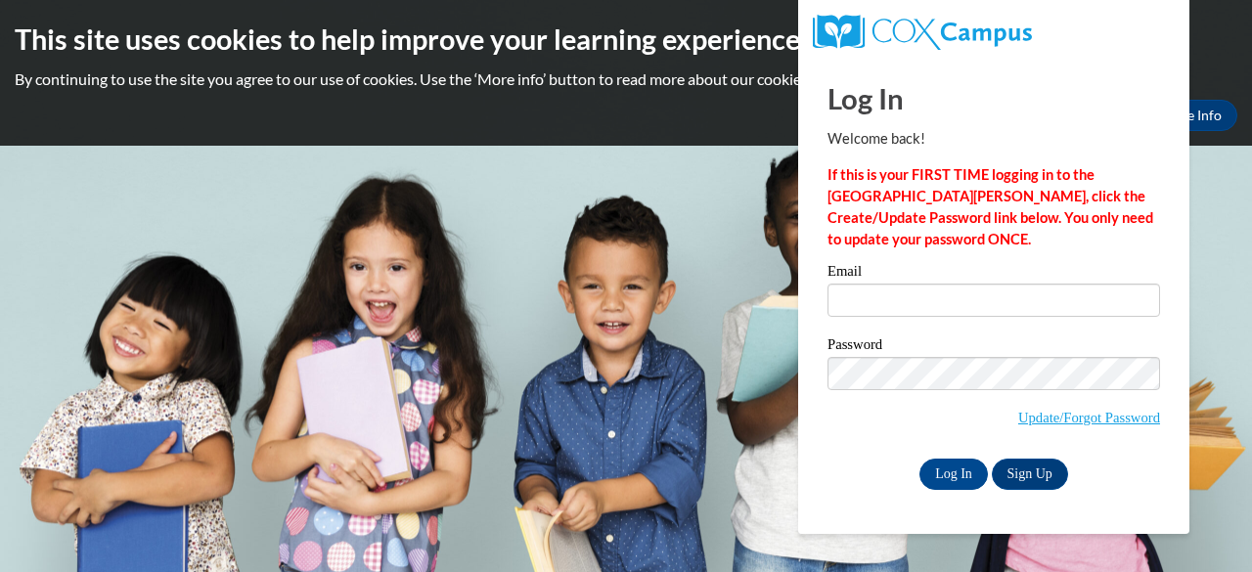 The height and width of the screenshot is (572, 1252). Describe the element at coordinates (1088, 418) in the screenshot. I see `a: Update/Forgot Password` at that location.